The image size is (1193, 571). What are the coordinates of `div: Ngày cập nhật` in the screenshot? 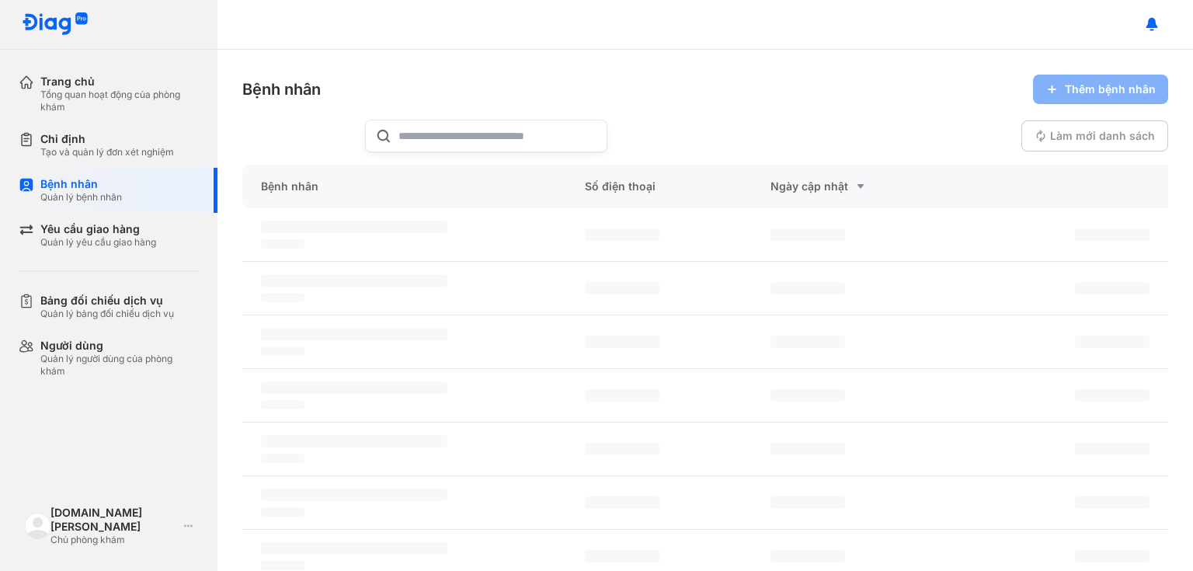 It's located at (844, 186).